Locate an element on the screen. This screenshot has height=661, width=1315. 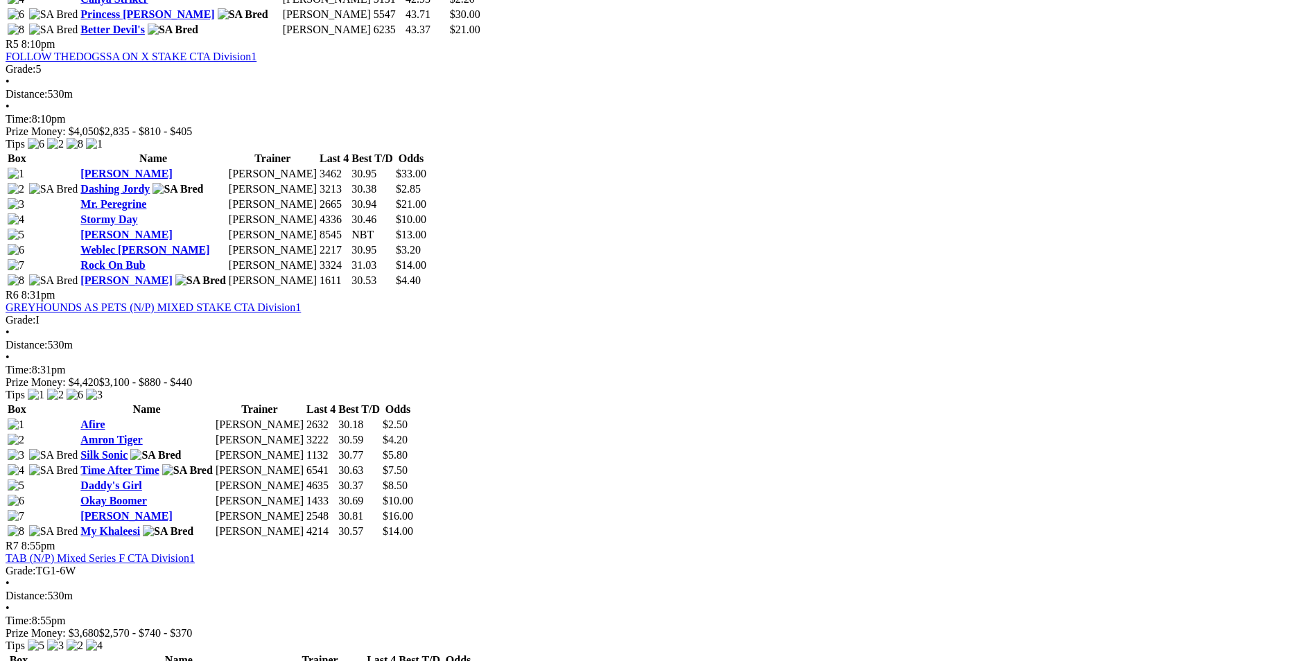
td: 30.18 is located at coordinates (359, 425).